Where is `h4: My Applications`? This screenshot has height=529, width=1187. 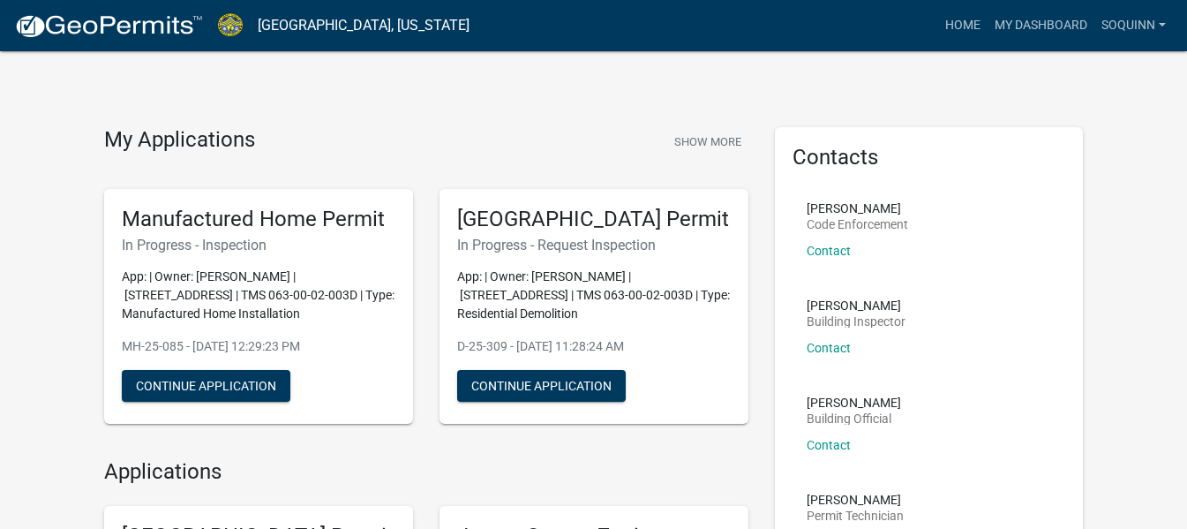 h4: My Applications is located at coordinates (179, 140).